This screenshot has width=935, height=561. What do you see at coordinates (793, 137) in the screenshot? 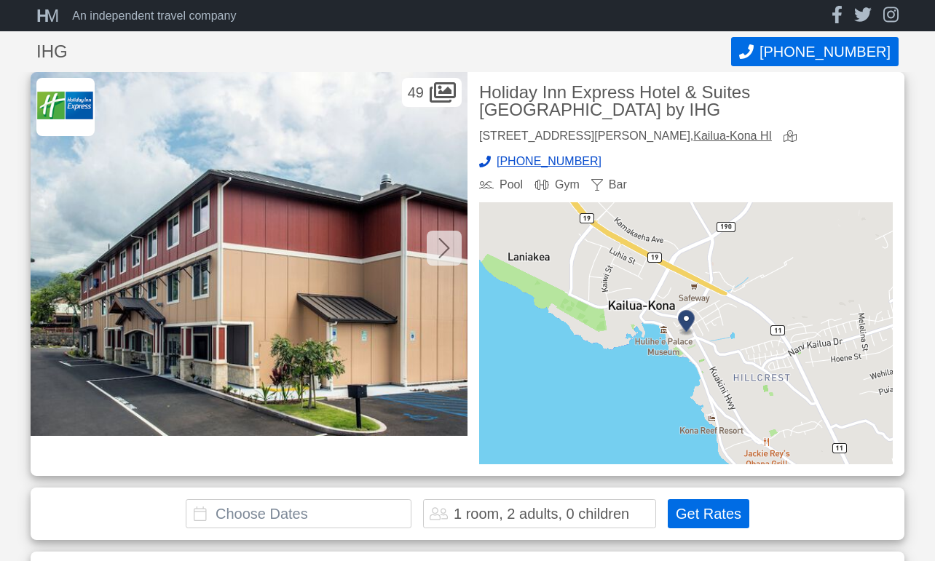
I see `a: view map` at bounding box center [793, 137].